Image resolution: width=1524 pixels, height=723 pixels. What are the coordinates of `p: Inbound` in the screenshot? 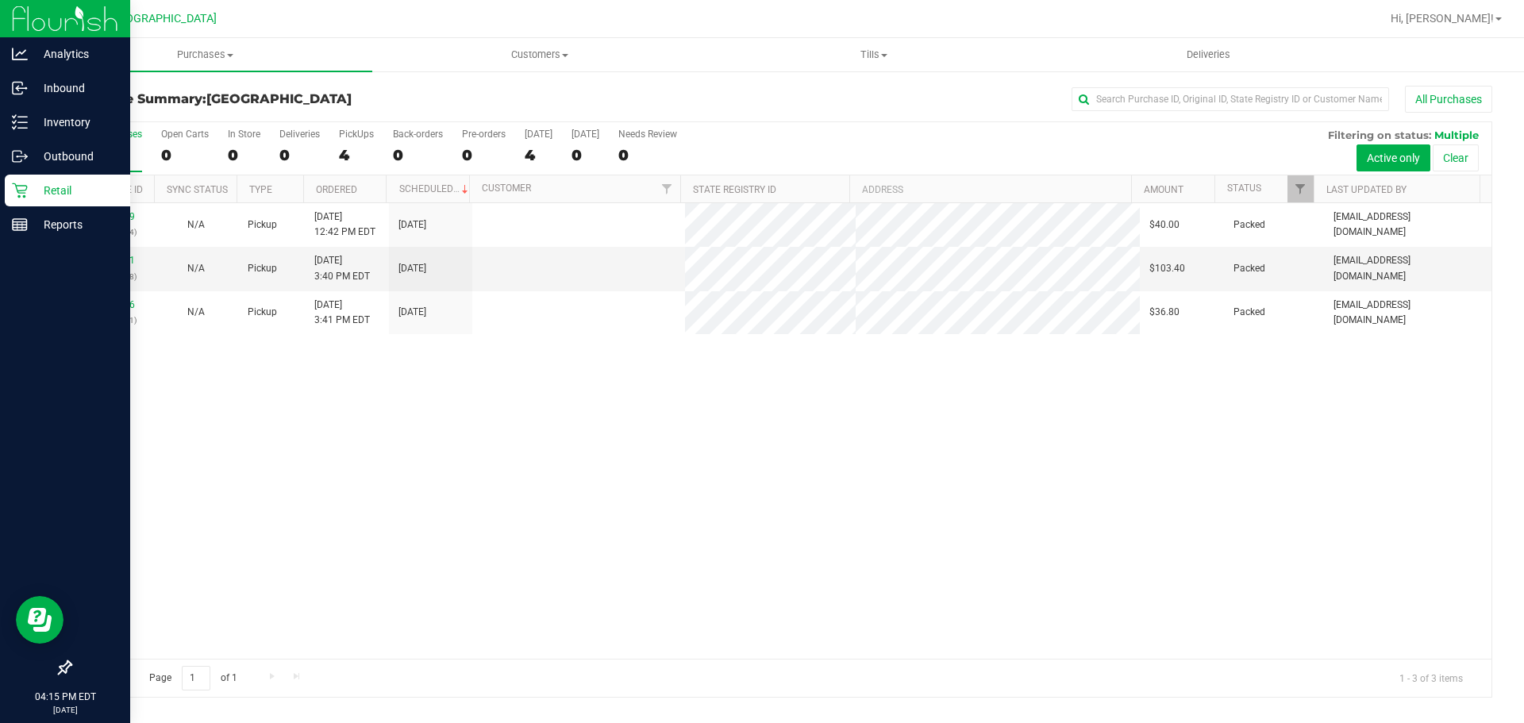 It's located at (75, 88).